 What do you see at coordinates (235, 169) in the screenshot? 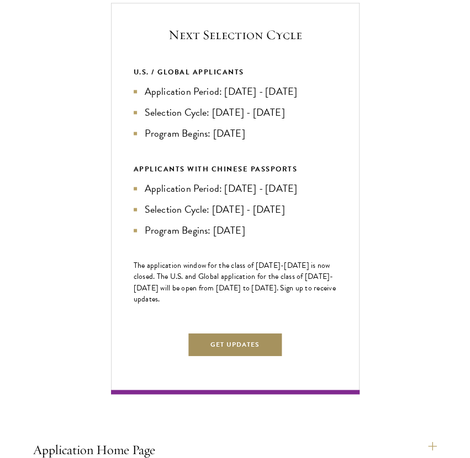
I see `div: APPLICANTS WITH CHINESE PASSPORTS` at bounding box center [235, 169].